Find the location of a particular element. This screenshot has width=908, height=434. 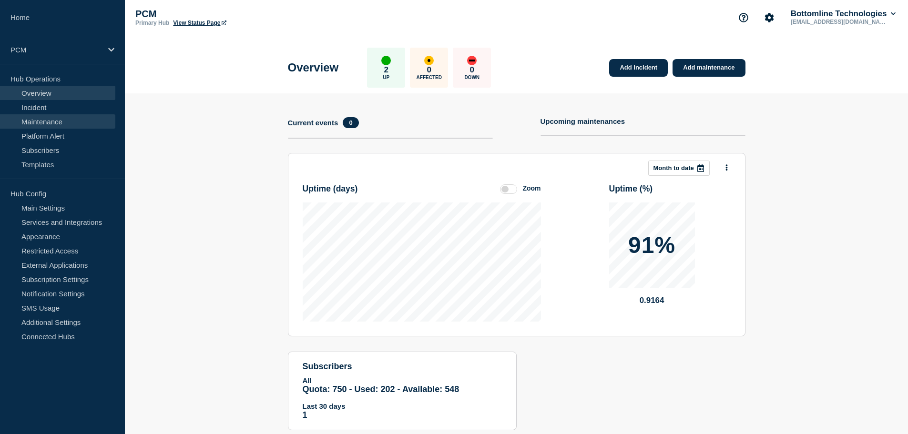

a: View Status Page is located at coordinates (199, 23).